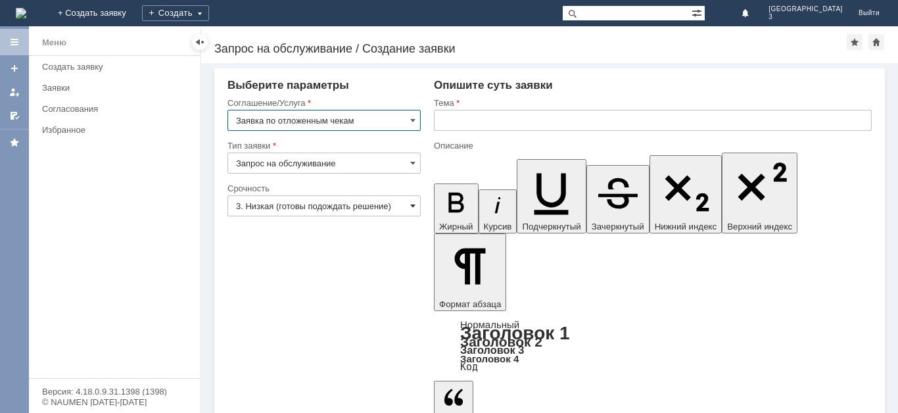 The image size is (898, 413). I want to click on div: Добавить в избранное, so click(854, 42).